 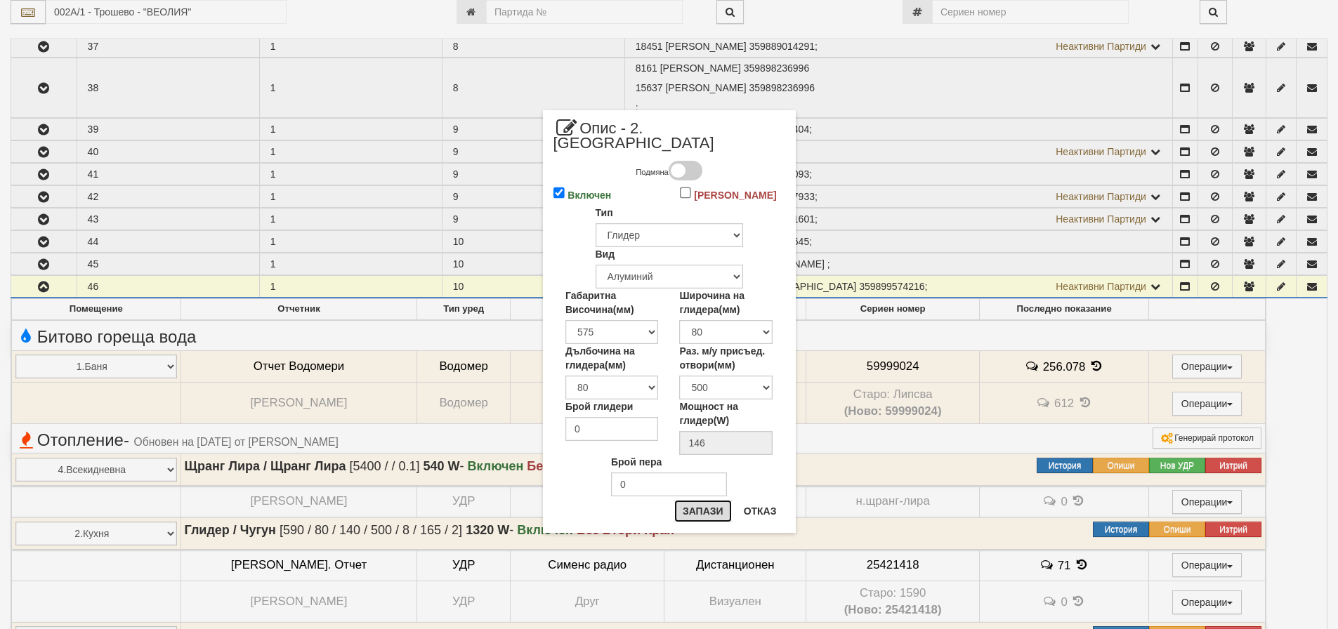 I want to click on label: Брой пера, so click(x=636, y=462).